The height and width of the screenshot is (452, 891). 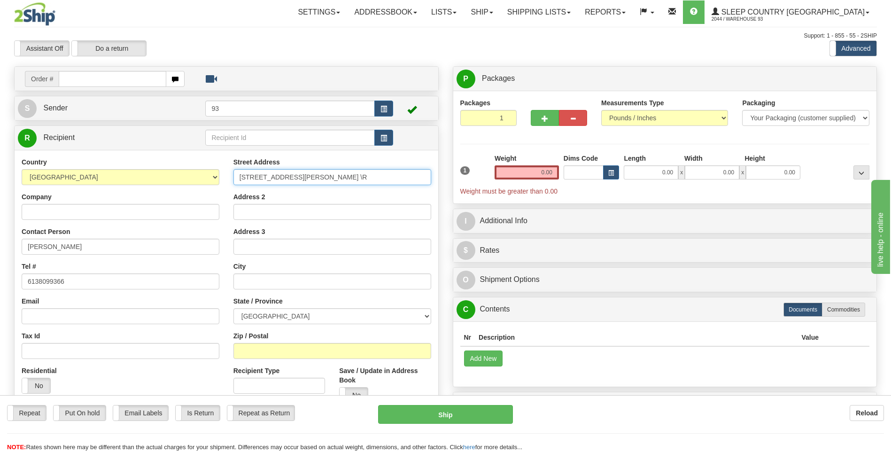 What do you see at coordinates (256, 162) in the screenshot?
I see `label: Street Address` at bounding box center [256, 162].